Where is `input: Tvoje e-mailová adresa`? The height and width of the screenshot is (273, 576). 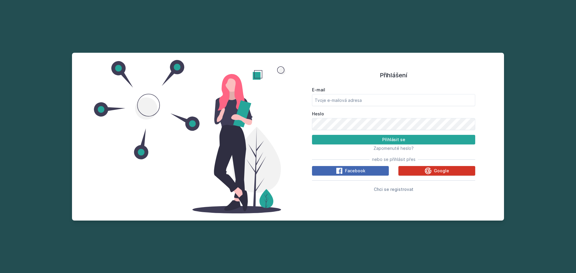 input: Tvoje e-mailová adresa is located at coordinates (394, 100).